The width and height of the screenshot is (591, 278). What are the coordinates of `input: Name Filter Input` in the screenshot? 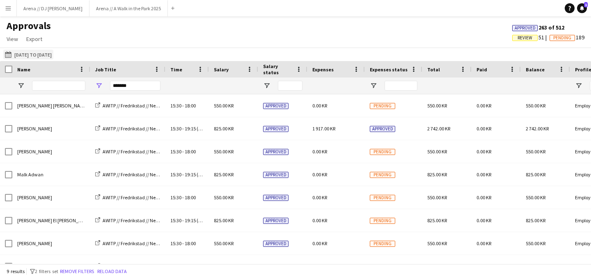 It's located at (59, 86).